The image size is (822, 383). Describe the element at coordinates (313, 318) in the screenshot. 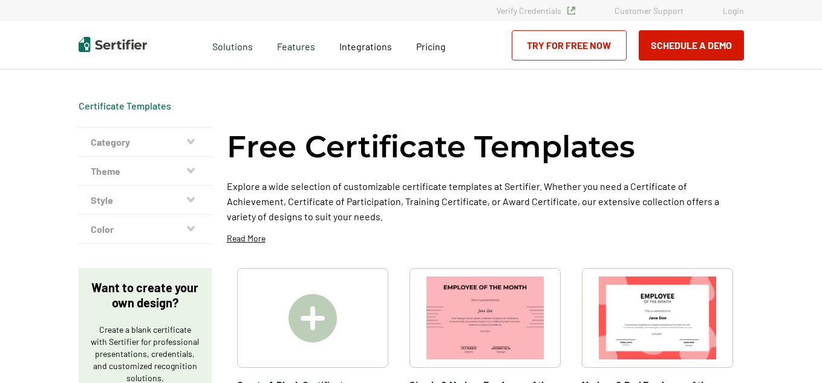

I see `img: Create A Blank Certificate` at that location.